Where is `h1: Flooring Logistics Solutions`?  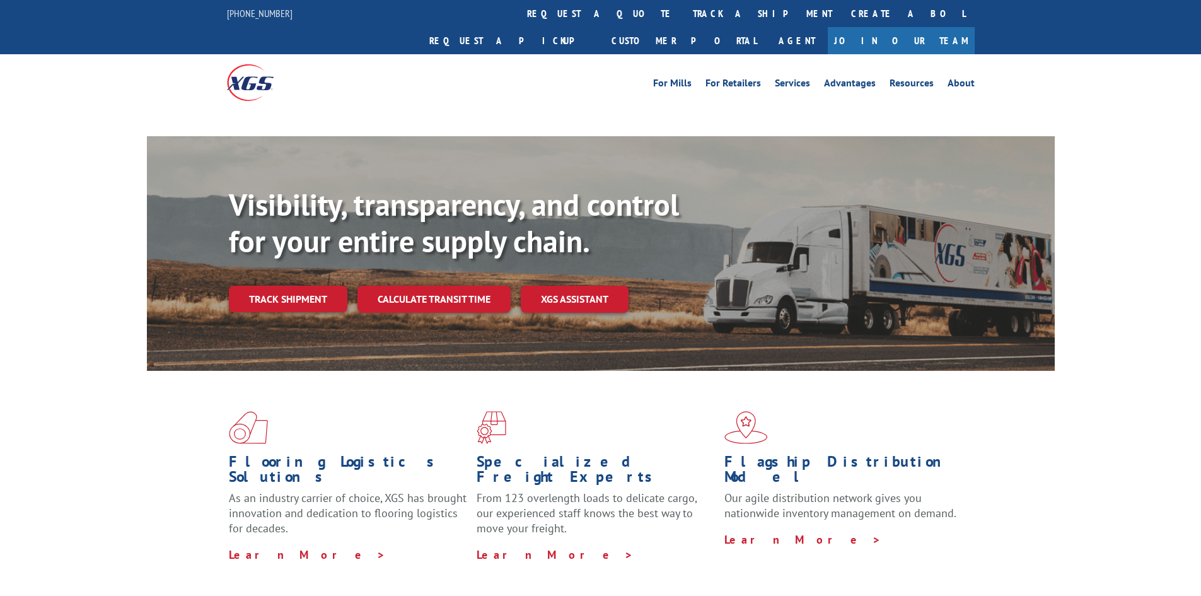
h1: Flooring Logistics Solutions is located at coordinates (348, 472).